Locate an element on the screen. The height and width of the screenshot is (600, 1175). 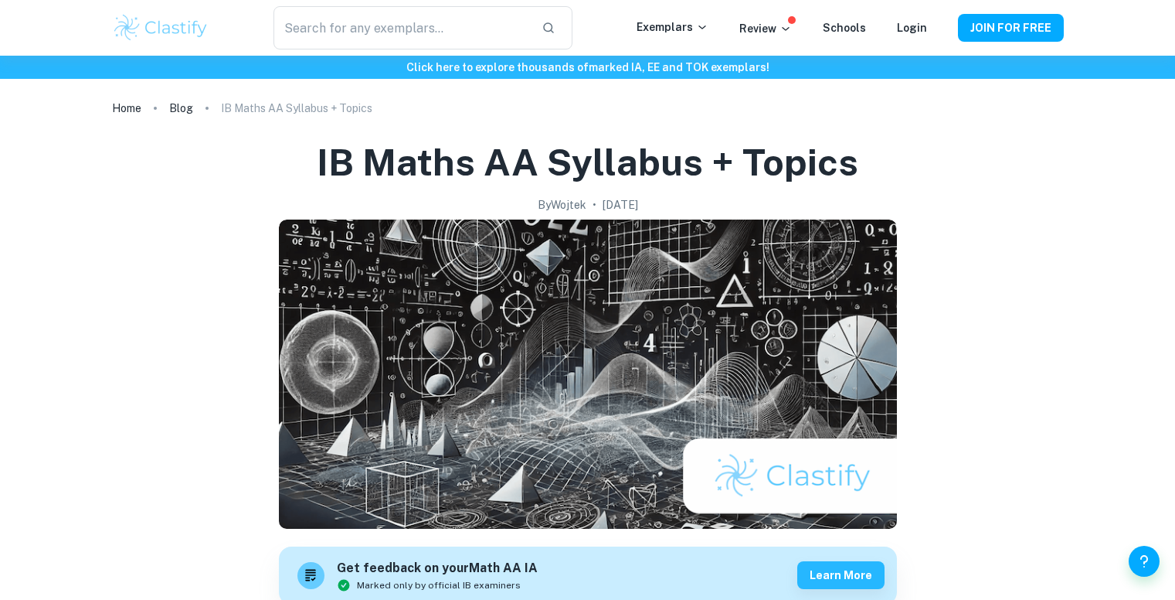
input: Search for any exemplars... is located at coordinates (401, 28).